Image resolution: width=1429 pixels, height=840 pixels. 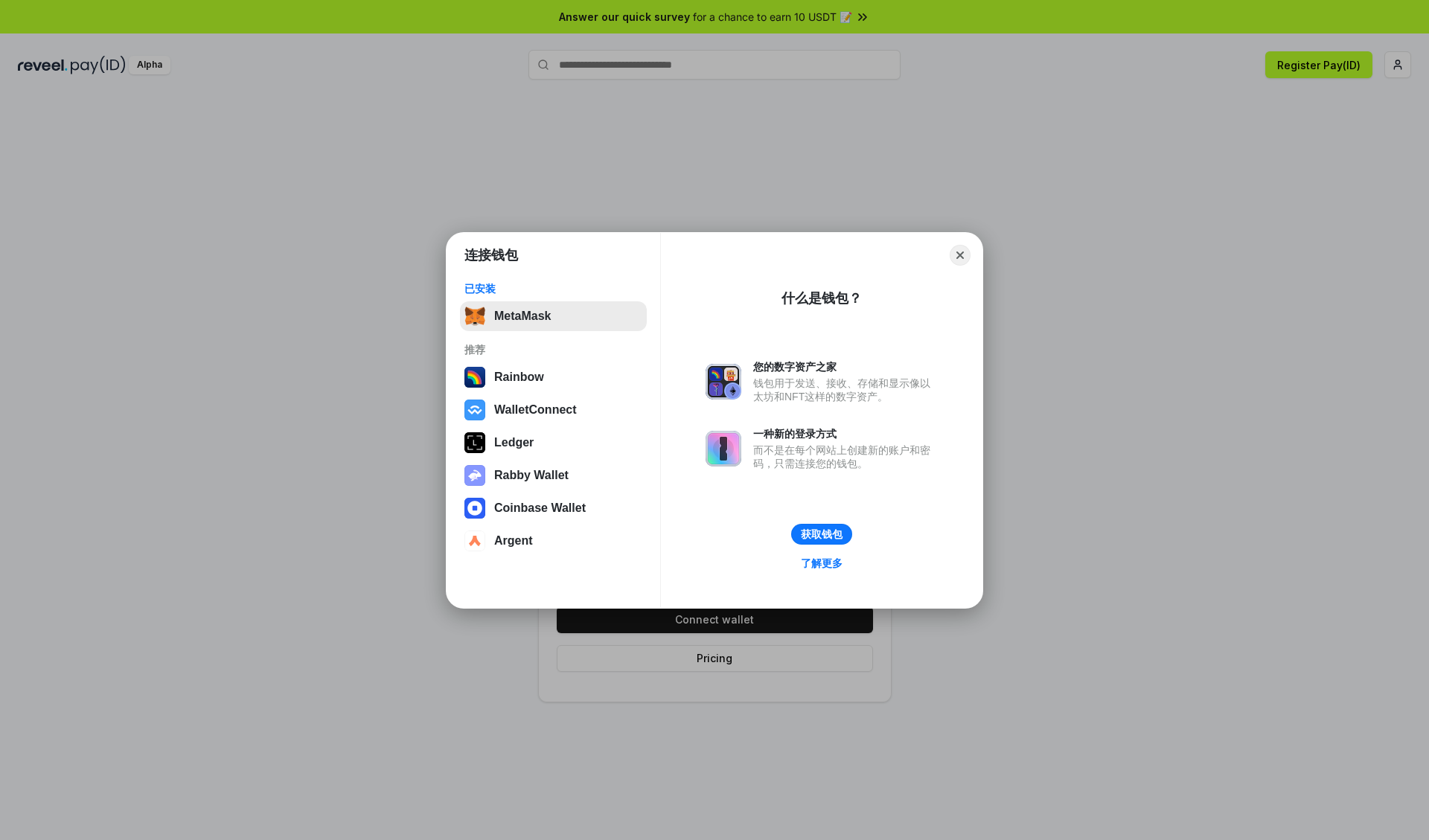 What do you see at coordinates (540, 508) in the screenshot?
I see `div: Coinbase Wallet` at bounding box center [540, 508].